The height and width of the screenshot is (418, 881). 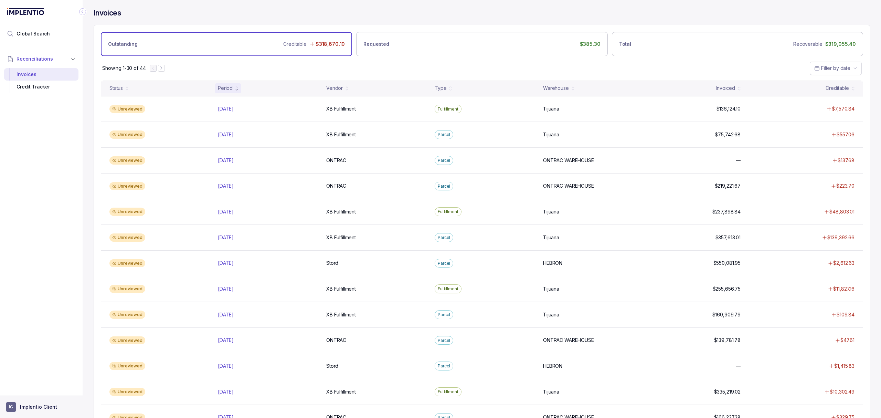 What do you see at coordinates (844, 366) in the screenshot?
I see `p: $1,415.83` at bounding box center [844, 366].